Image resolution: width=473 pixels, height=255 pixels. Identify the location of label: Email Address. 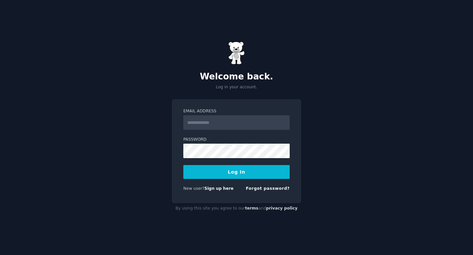
(236, 112).